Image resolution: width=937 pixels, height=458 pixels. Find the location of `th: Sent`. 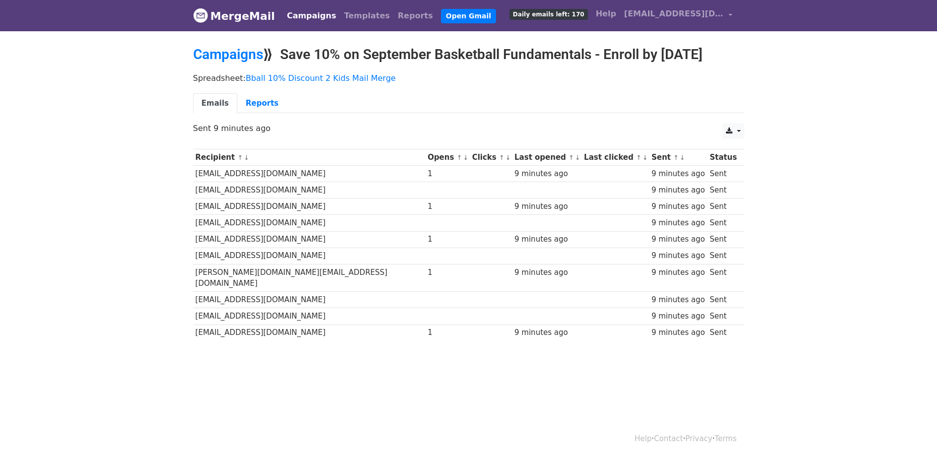

th: Sent is located at coordinates (678, 157).